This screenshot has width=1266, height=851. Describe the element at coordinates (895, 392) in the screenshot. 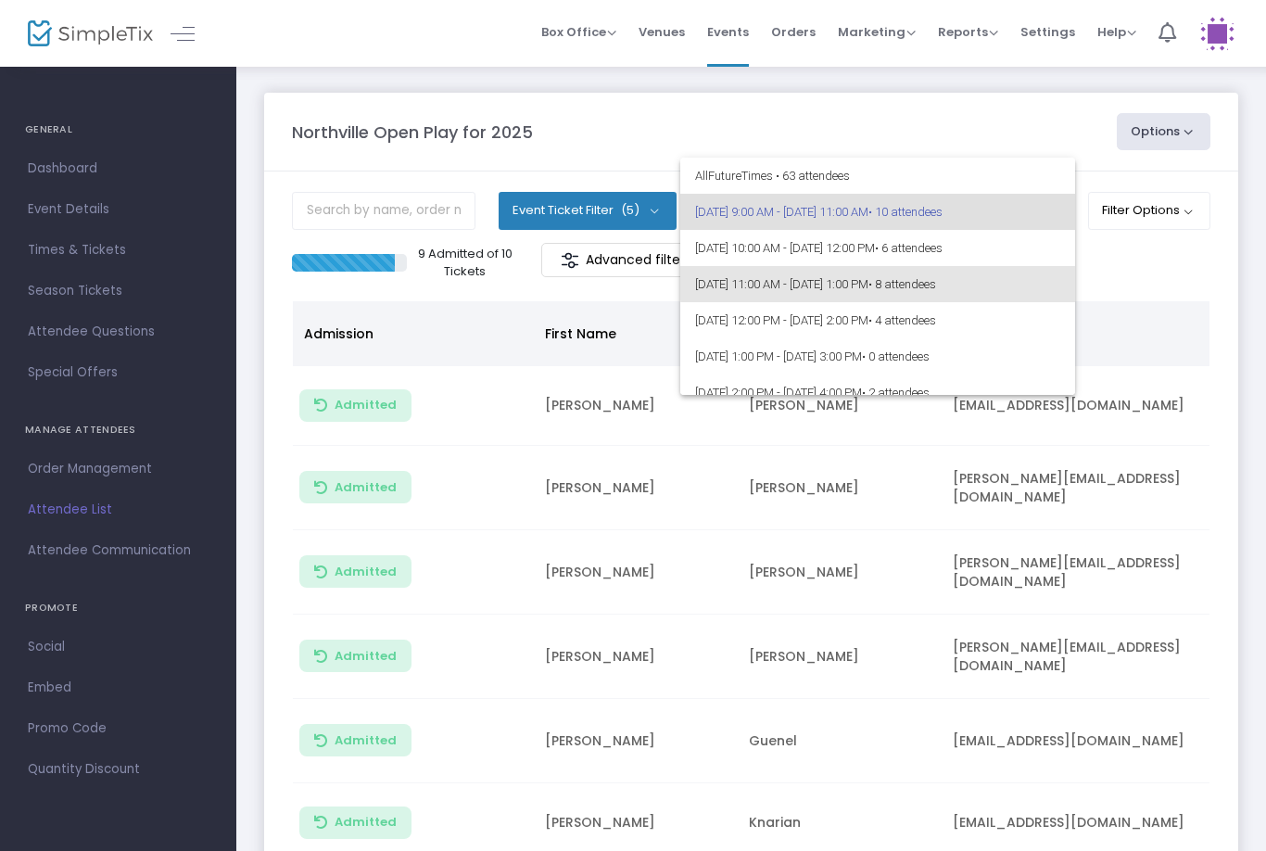

I see `span: • 2 attendees` at that location.